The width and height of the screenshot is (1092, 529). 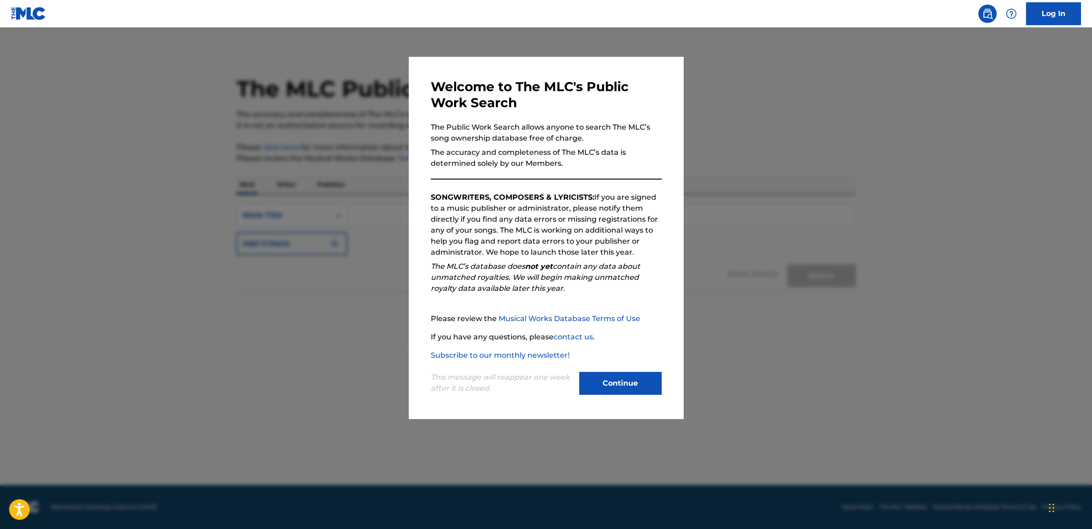 What do you see at coordinates (502, 383) in the screenshot?
I see `p: This message will reappear one week after it is closed.` at bounding box center [502, 383].